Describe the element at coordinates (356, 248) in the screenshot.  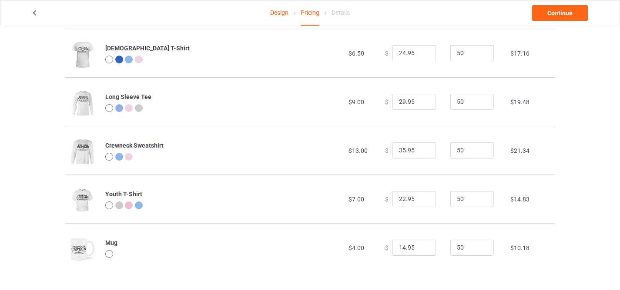
I see `span: $4.00` at that location.